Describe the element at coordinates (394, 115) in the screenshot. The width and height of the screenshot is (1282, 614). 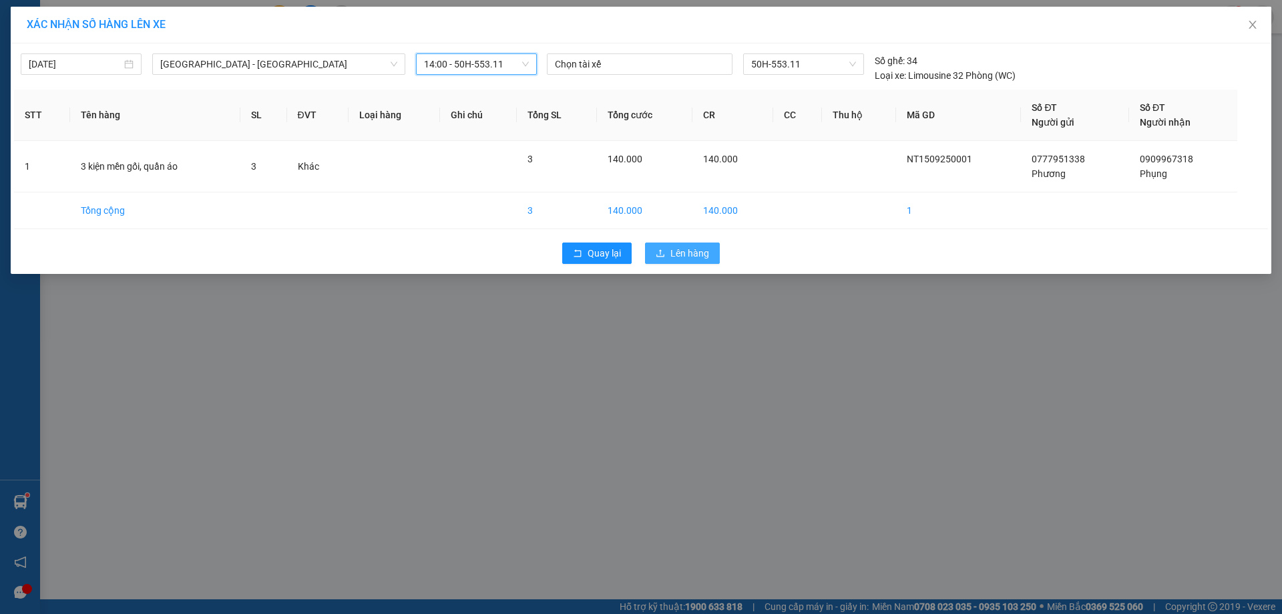
I see `th: Loại hàng` at that location.